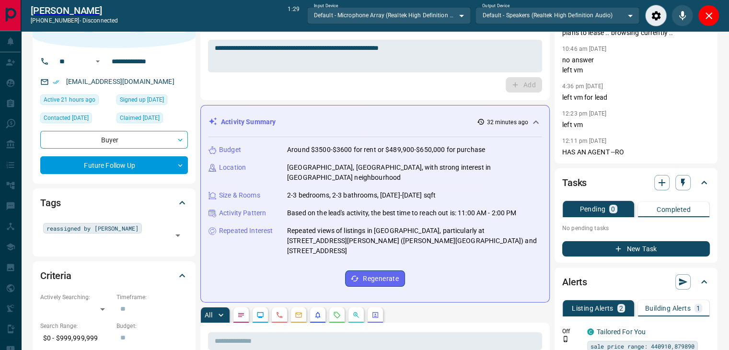  What do you see at coordinates (280, 315) in the screenshot?
I see `svg: Calls` at bounding box center [280, 315].